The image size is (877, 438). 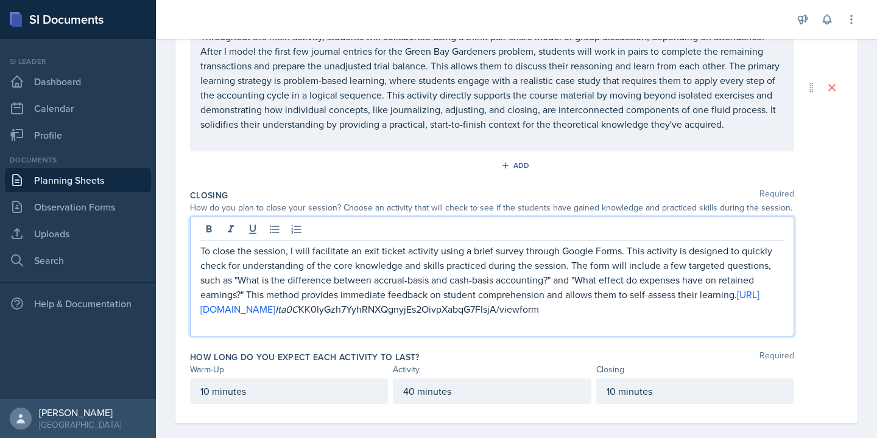 I want to click on p: 40 minutes, so click(x=491, y=391).